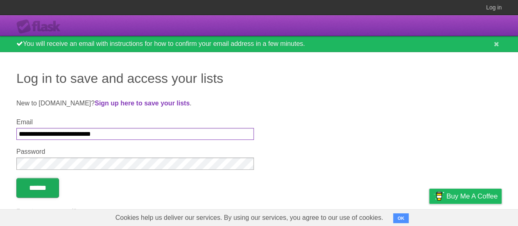  I want to click on button: OK, so click(401, 218).